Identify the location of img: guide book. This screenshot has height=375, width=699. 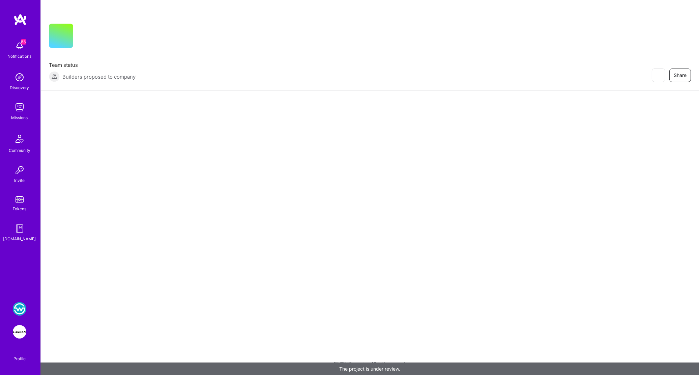
(20, 228).